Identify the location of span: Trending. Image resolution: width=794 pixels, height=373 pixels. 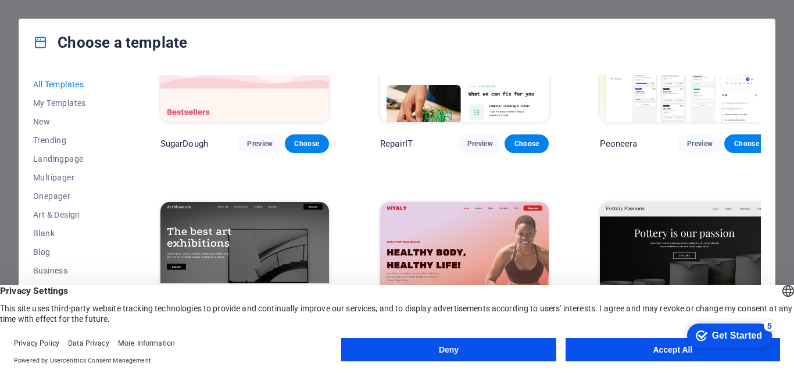
(71, 140).